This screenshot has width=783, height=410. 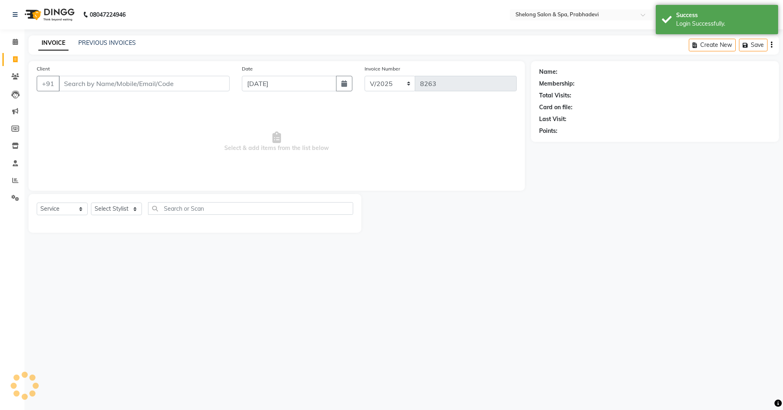 What do you see at coordinates (548, 131) in the screenshot?
I see `div: Points:` at bounding box center [548, 131].